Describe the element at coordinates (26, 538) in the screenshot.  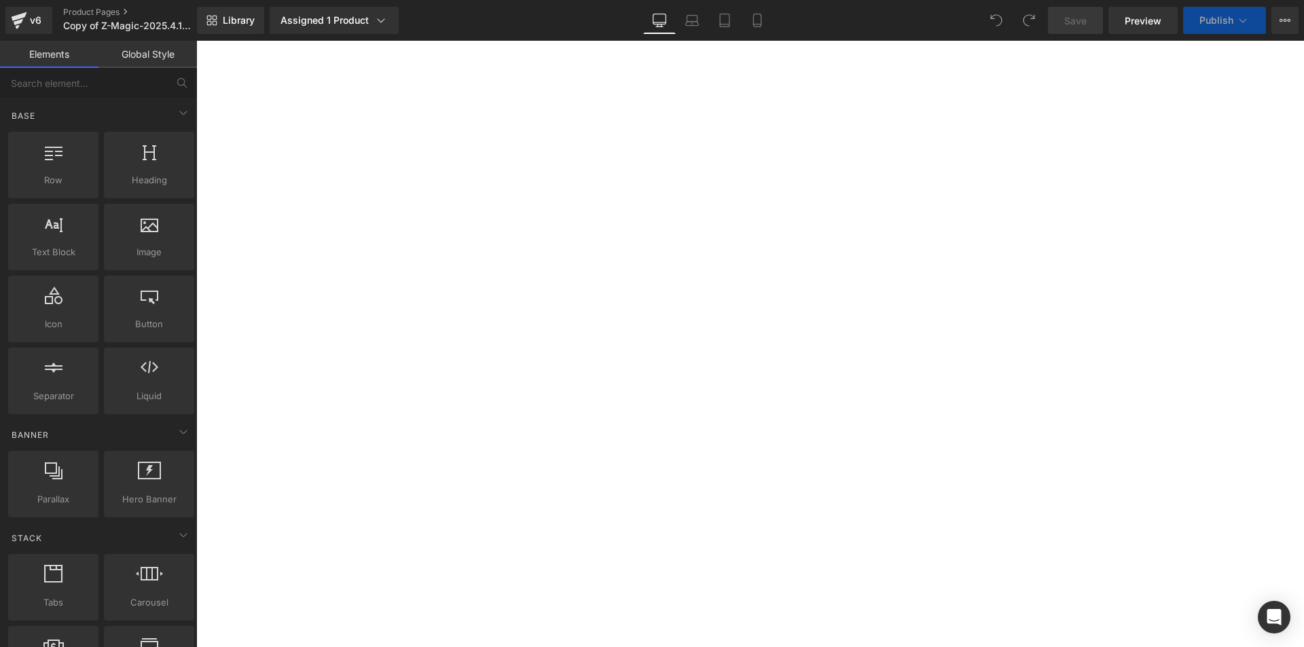
I see `span: Stack` at that location.